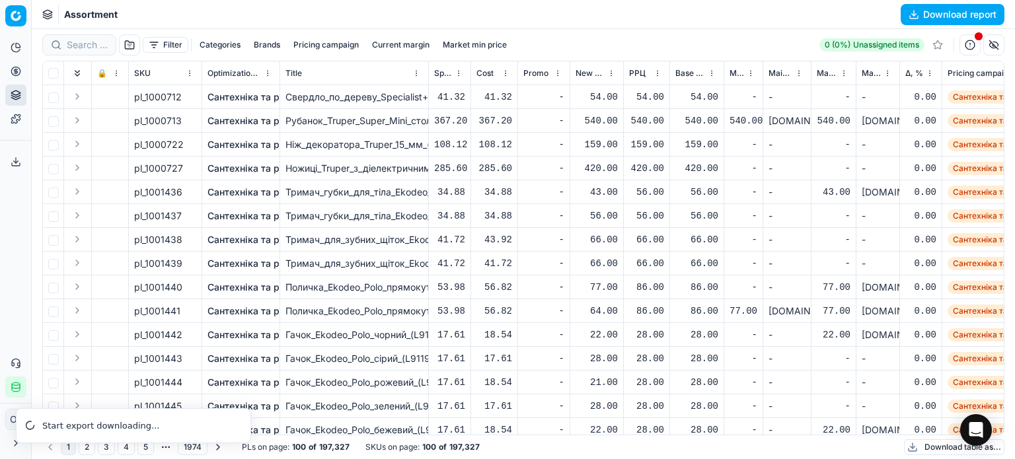 This screenshot has width=1015, height=459. I want to click on div: Тримач_для_зубних_щіток_Ekodeo_Polo_прямий_сірий_(L9117SL), so click(354, 240).